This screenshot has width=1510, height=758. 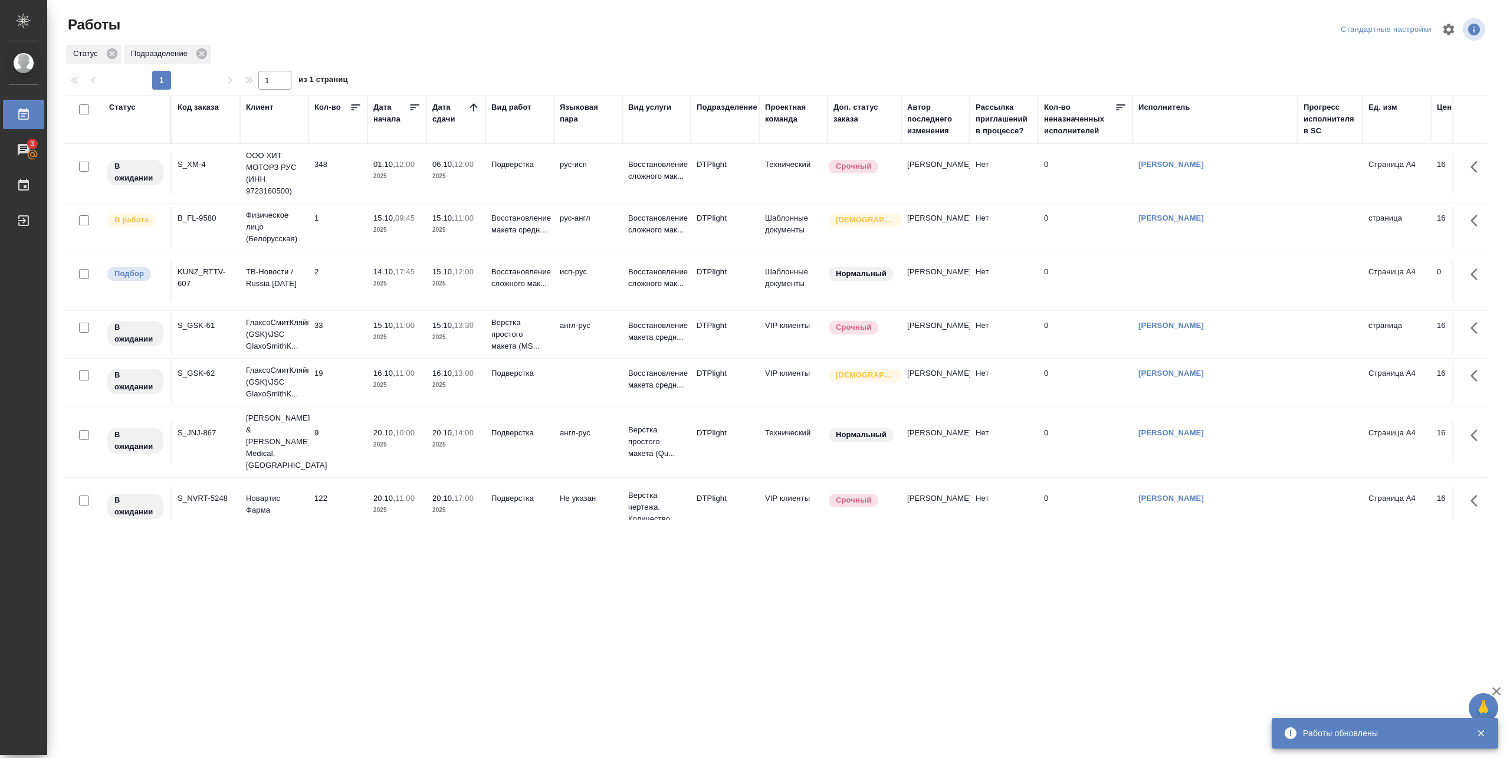 I want to click on div: Дата сдачи, so click(x=450, y=113).